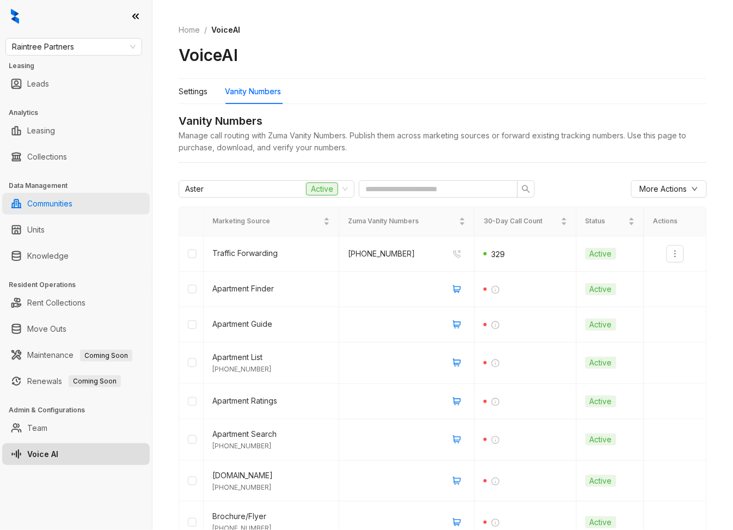 The width and height of the screenshot is (733, 530). I want to click on div: Apartment Finder, so click(271, 289).